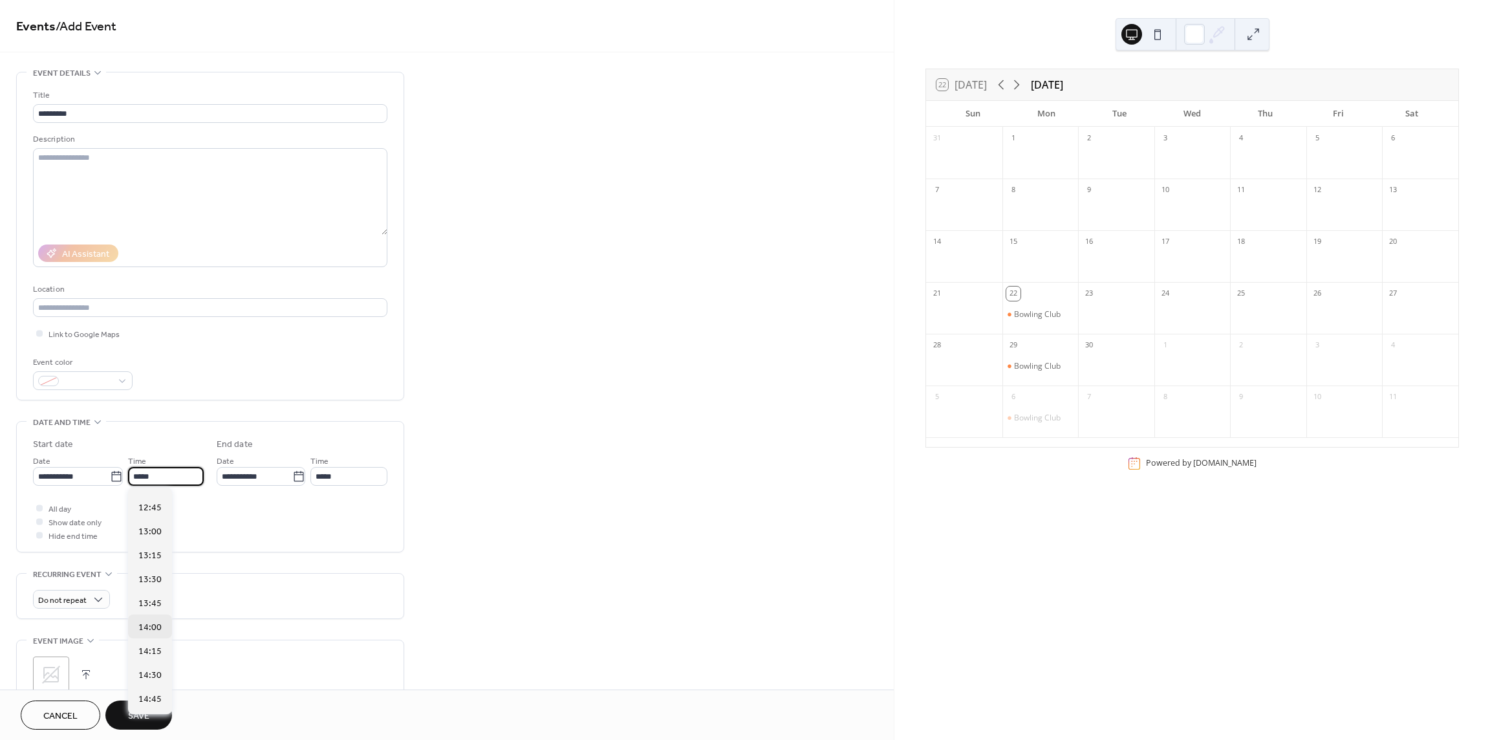  I want to click on span: 14:00, so click(150, 627).